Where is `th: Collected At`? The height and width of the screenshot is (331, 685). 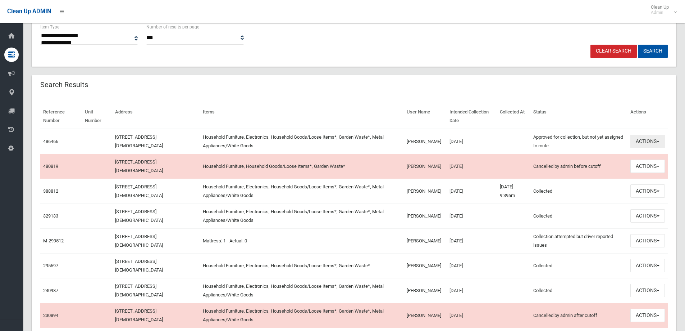 th: Collected At is located at coordinates (514, 116).